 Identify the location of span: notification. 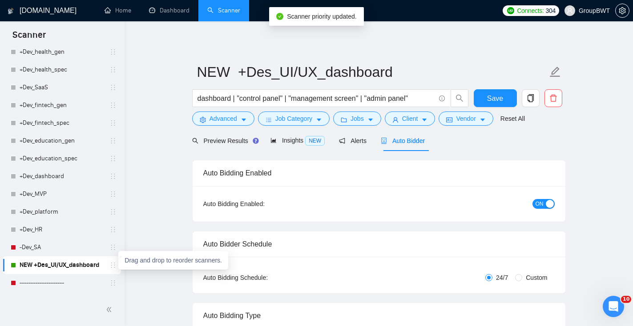
(342, 141).